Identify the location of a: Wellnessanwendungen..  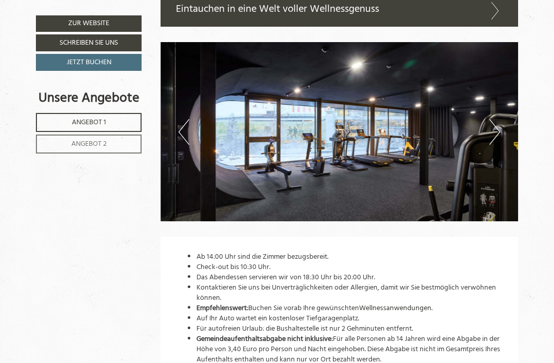
(395, 308).